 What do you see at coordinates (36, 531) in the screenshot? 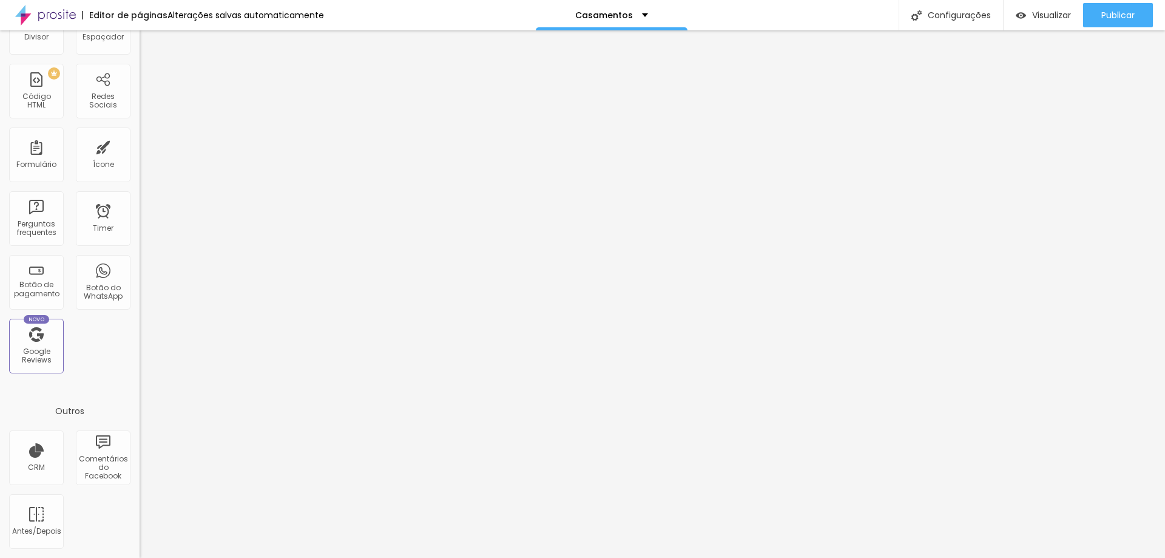
I see `div: Antes/Depois` at bounding box center [36, 531].